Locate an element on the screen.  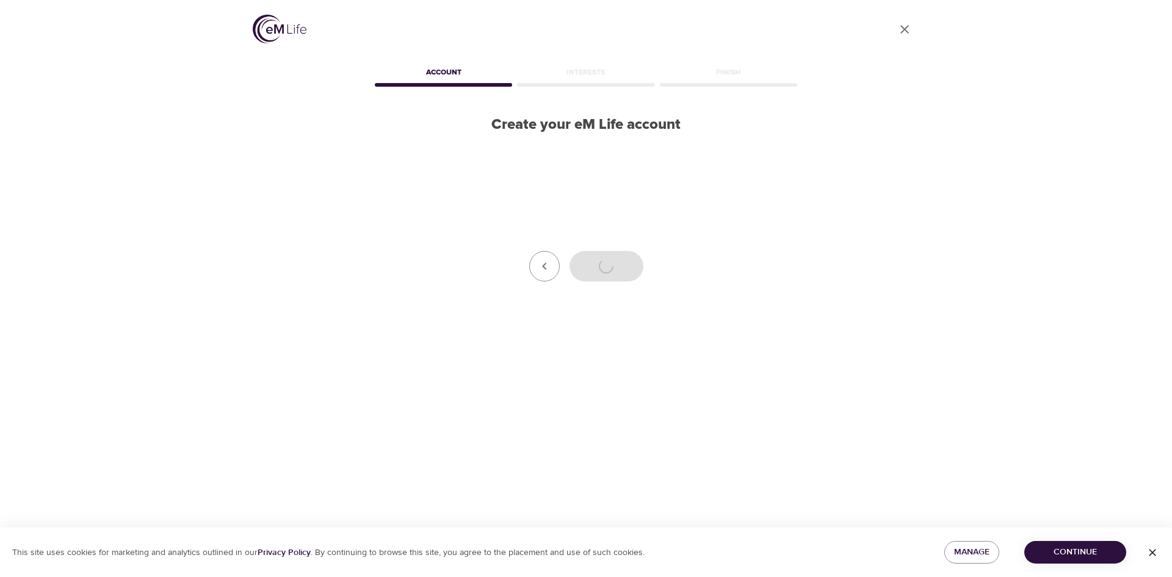
h2: Create your eM Life account is located at coordinates (586, 124).